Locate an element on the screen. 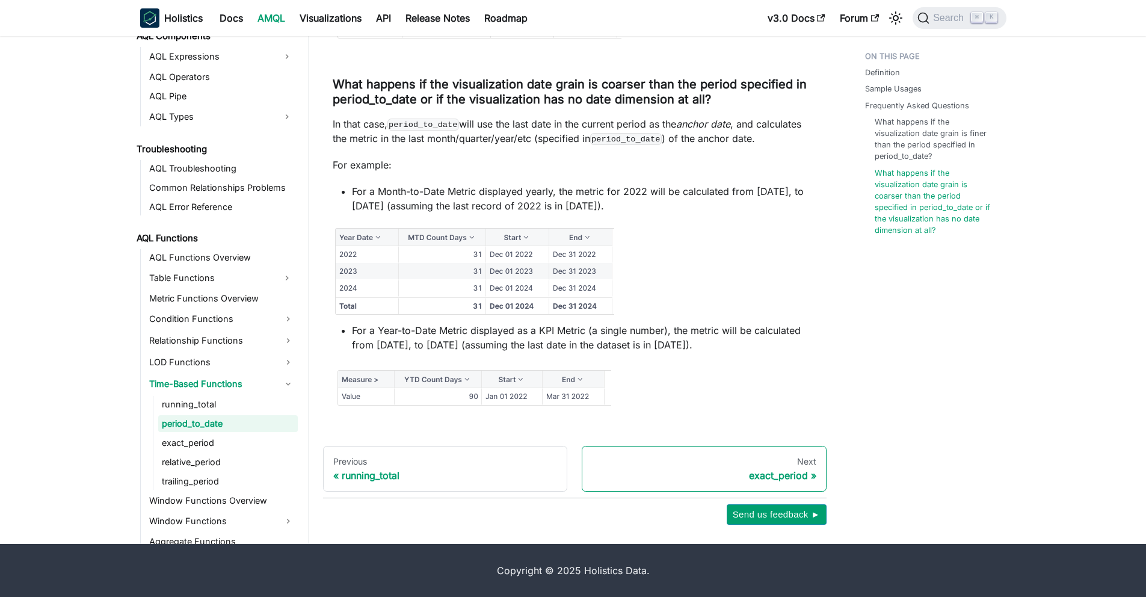 The height and width of the screenshot is (597, 1146). kbd: K is located at coordinates (991, 17).